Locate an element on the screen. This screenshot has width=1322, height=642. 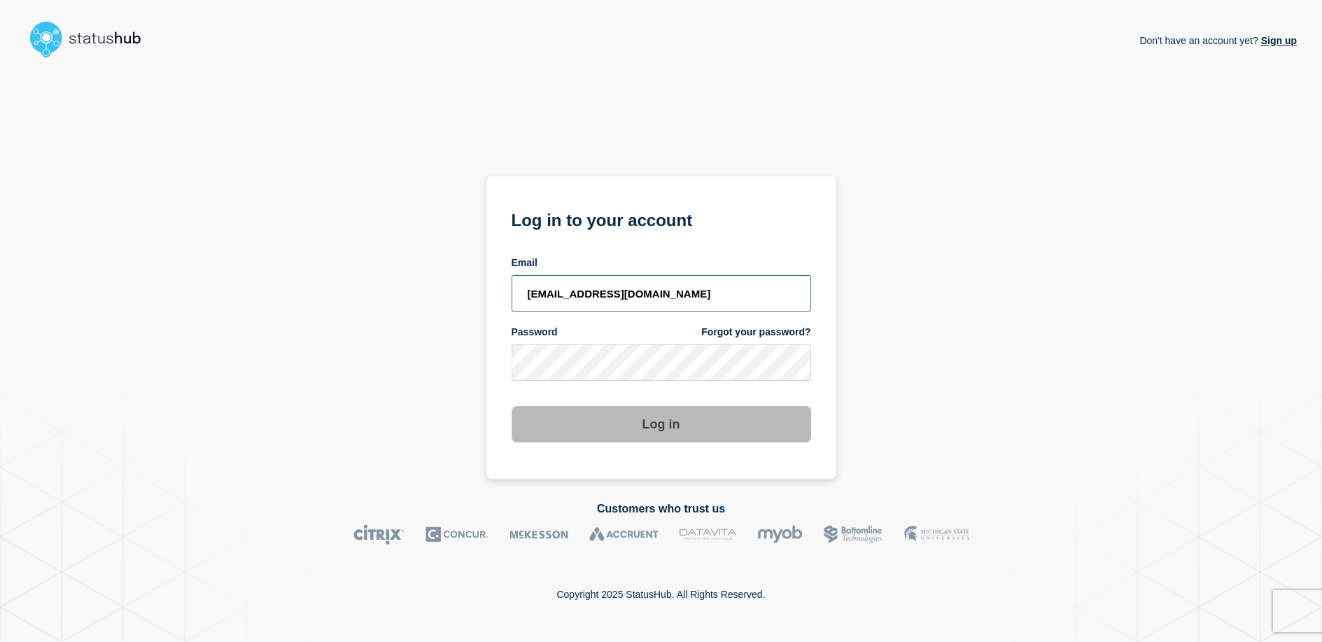
span: Password is located at coordinates (535, 332).